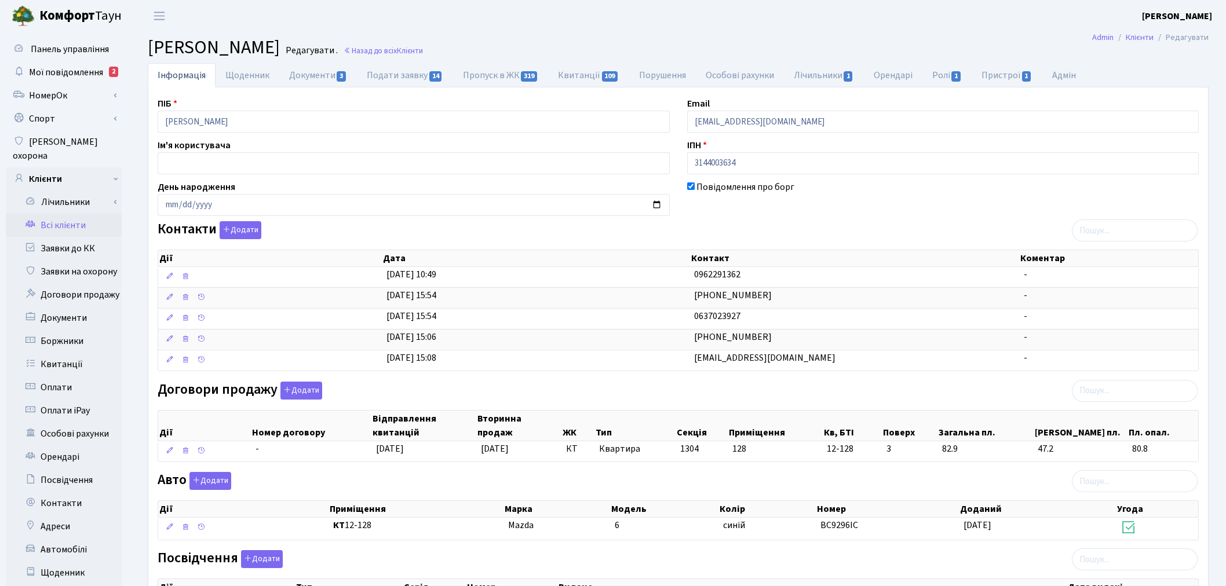 The width and height of the screenshot is (1226, 586). Describe the element at coordinates (529, 76) in the screenshot. I see `span: 319` at that location.